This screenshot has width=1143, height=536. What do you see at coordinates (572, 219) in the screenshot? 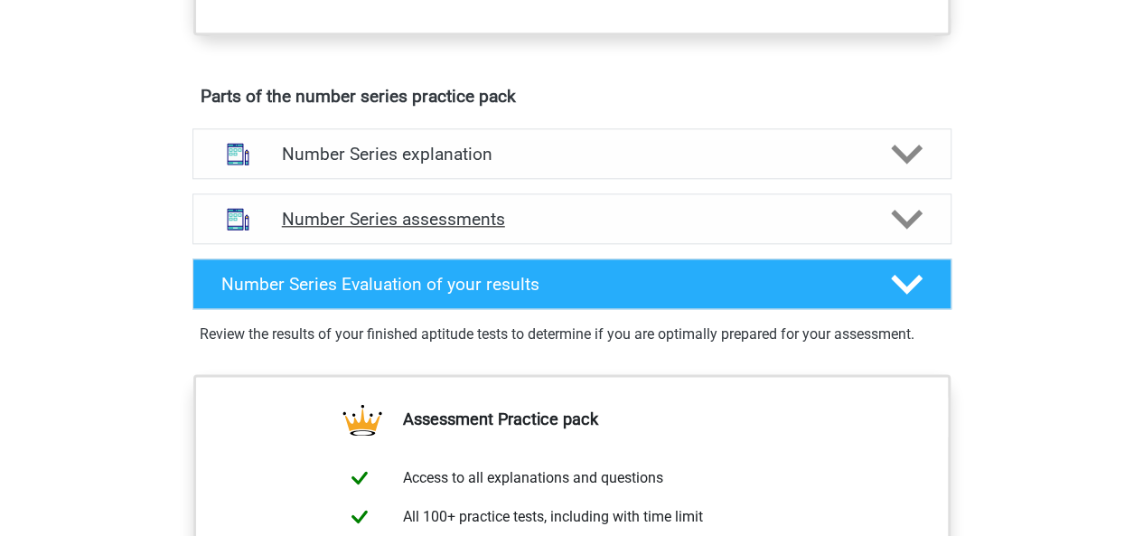
I see `a: assessments Number Series assessments` at bounding box center [572, 219].